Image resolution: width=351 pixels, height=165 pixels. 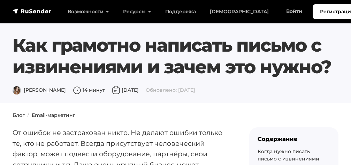 I want to click on img: RuSender, so click(x=32, y=11).